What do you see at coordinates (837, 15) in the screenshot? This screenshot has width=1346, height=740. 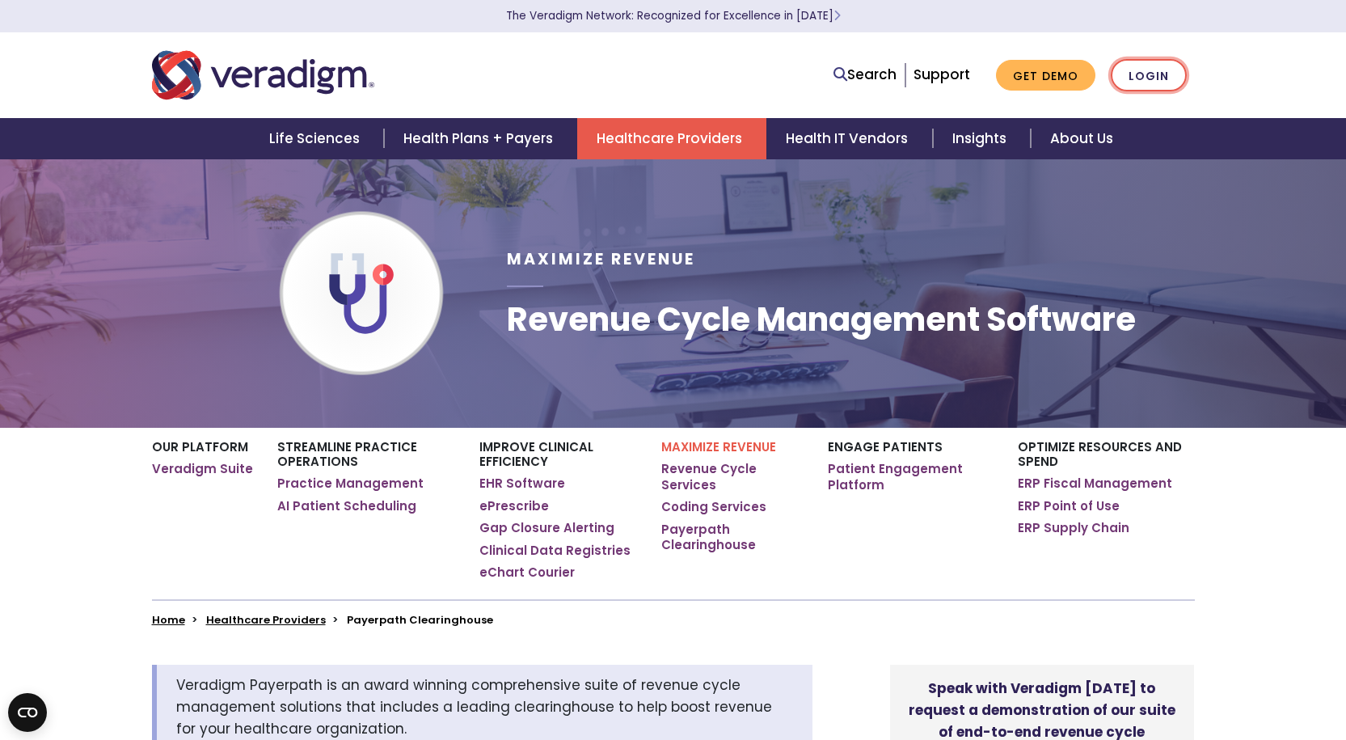 I see `span: Learn More` at bounding box center [837, 15].